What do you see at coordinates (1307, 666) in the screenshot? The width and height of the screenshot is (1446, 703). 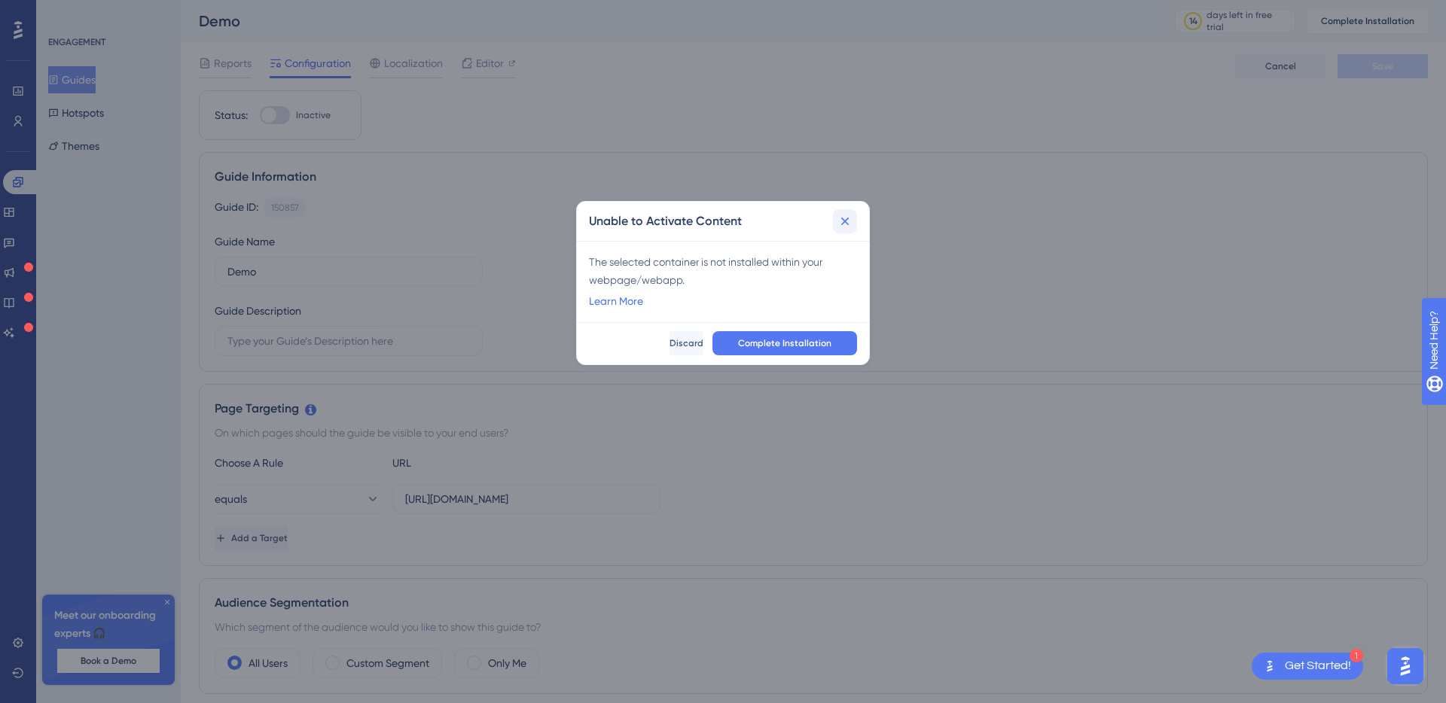 I see `div: Open Get Started! checklist, remaining modules: 1` at bounding box center [1307, 666].